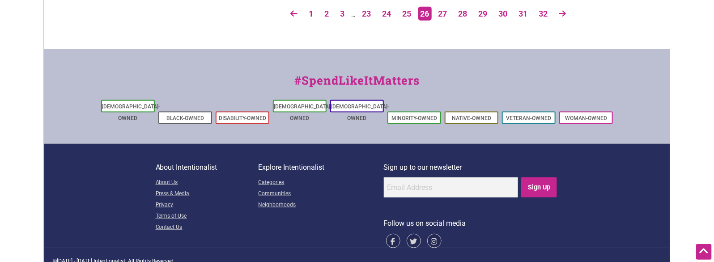  What do you see at coordinates (443, 14) in the screenshot?
I see `a: Page 27` at bounding box center [443, 14].